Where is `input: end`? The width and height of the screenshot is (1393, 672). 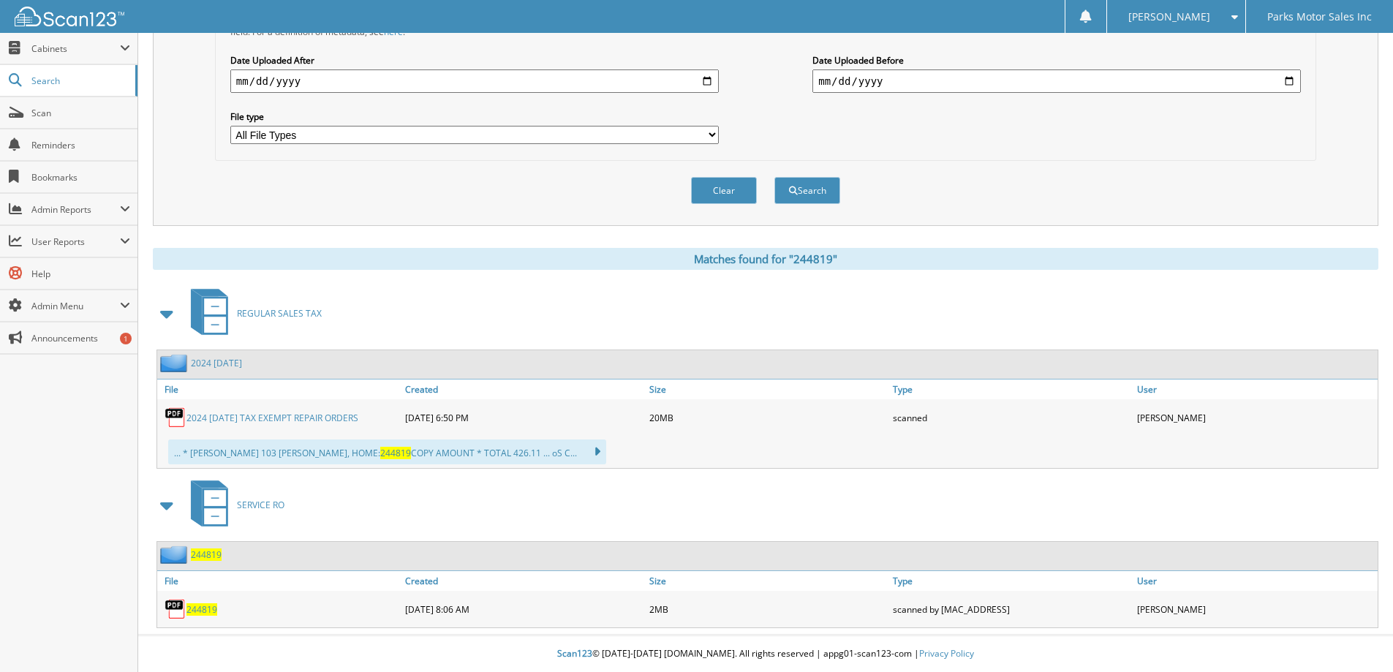 input: end is located at coordinates (1057, 81).